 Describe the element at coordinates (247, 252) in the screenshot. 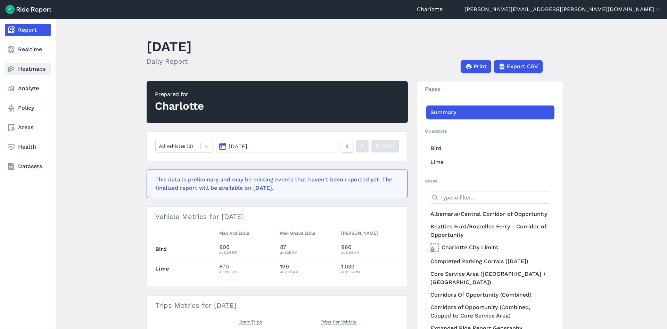

I see `div: at 6:34 PM` at that location.